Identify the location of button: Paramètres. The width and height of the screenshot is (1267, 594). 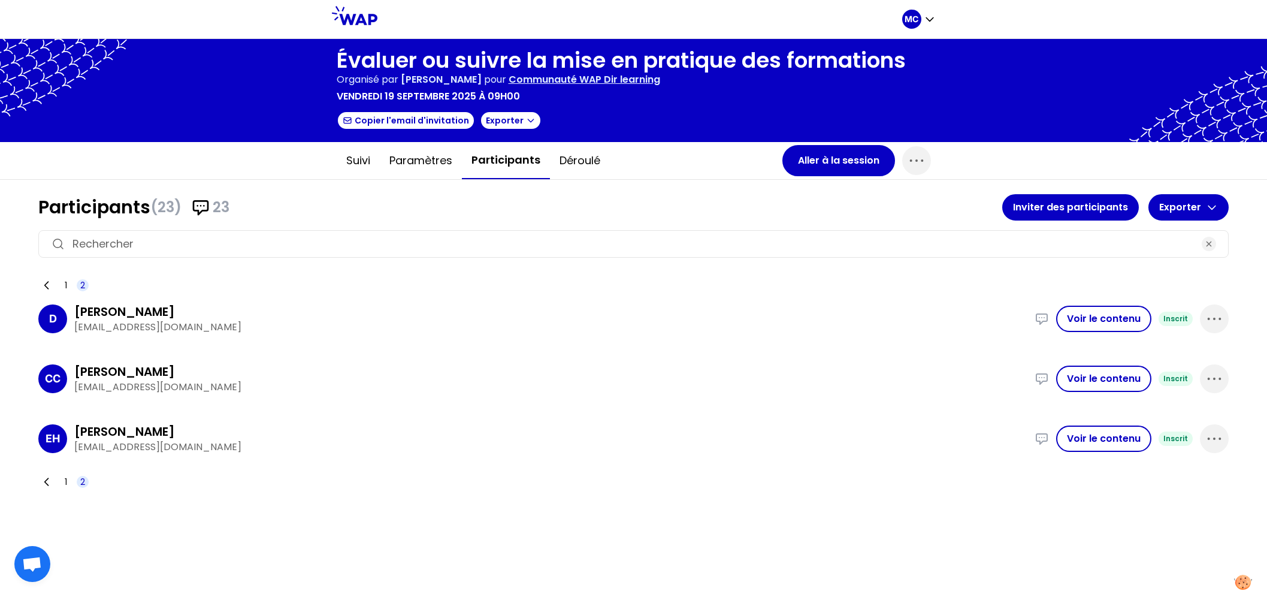
(421, 161).